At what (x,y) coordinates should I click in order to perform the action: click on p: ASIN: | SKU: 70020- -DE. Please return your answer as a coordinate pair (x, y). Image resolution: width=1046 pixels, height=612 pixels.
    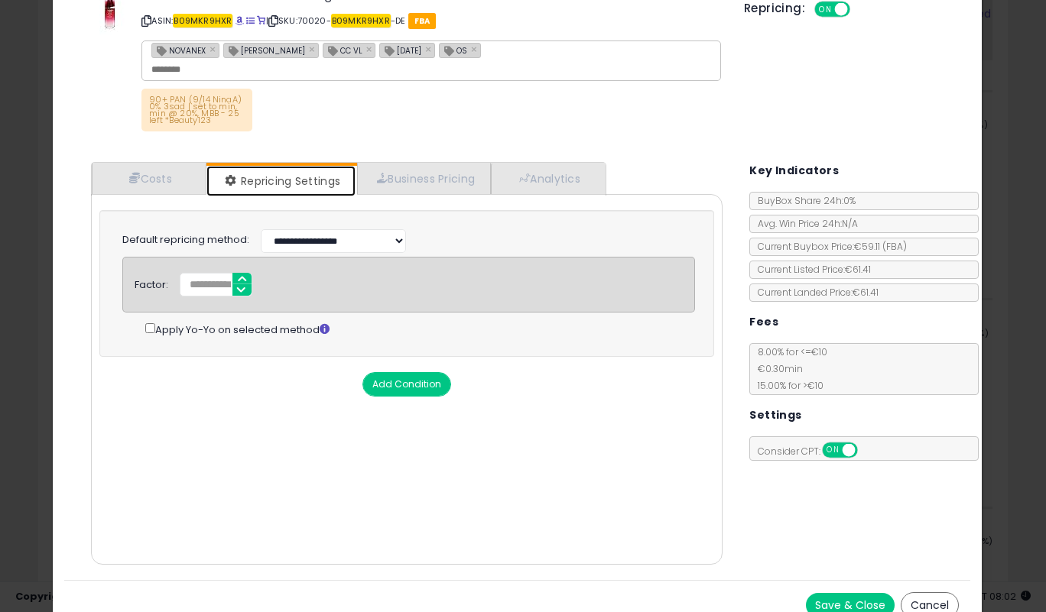
    Looking at the image, I should click on (431, 21).